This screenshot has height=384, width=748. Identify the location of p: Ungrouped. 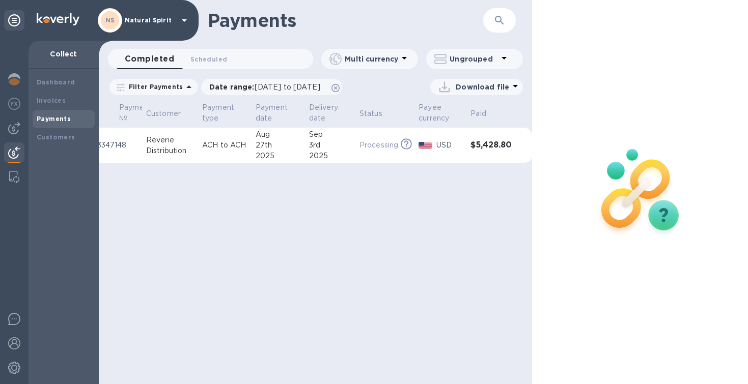
(473, 59).